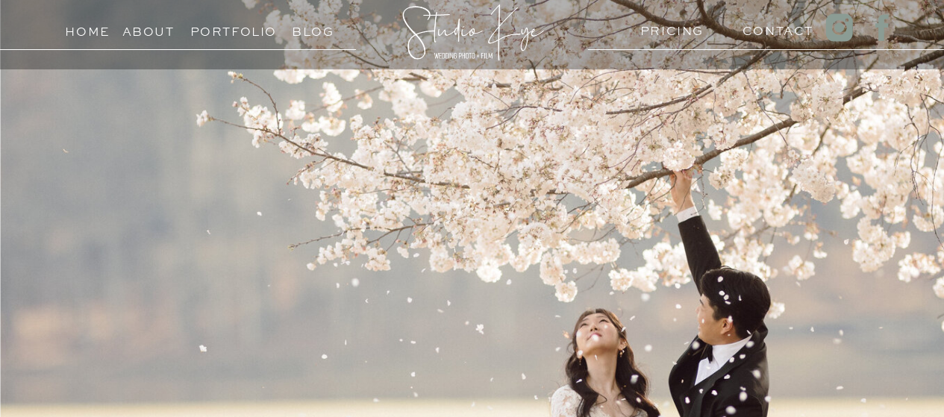  Describe the element at coordinates (669, 27) in the screenshot. I see `a: PRICING` at that location.